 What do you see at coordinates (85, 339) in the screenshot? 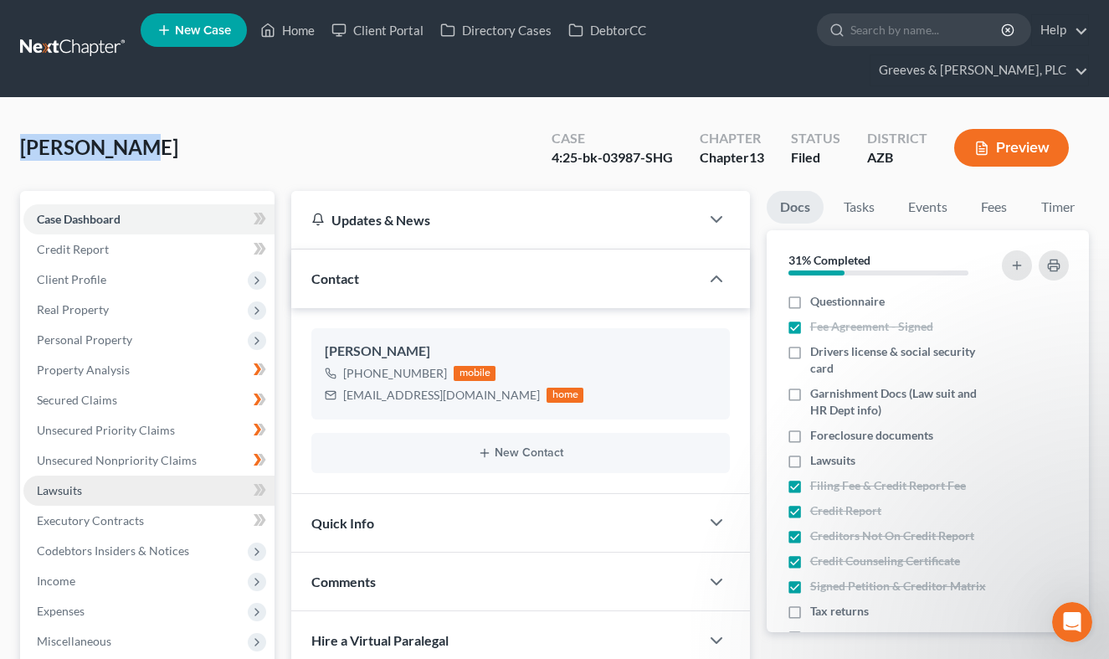
I see `span: Personal Property` at bounding box center [85, 339].